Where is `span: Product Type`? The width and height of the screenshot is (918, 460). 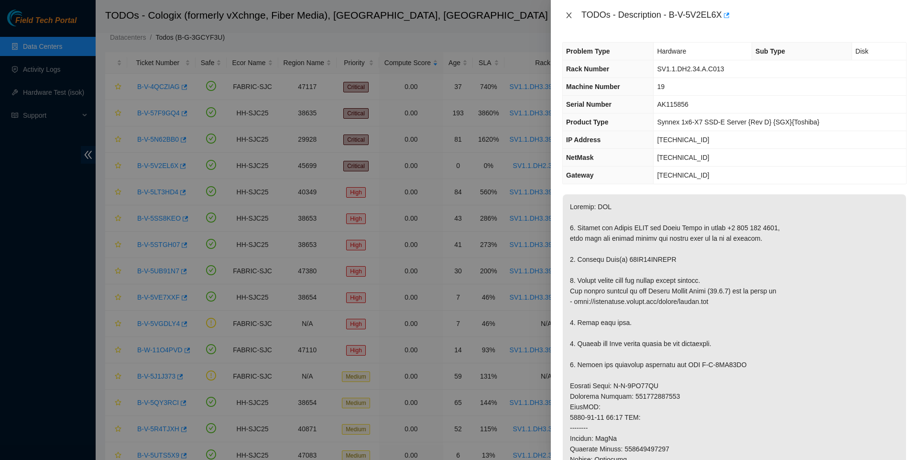
span: Product Type is located at coordinates (587, 122).